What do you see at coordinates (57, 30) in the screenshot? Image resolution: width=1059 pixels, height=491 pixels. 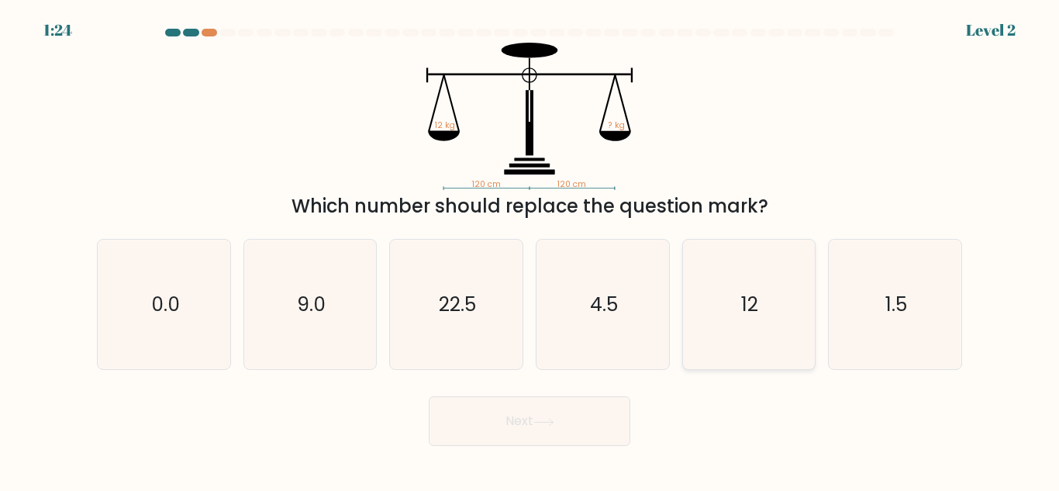 I see `div: 1:24` at bounding box center [57, 30].